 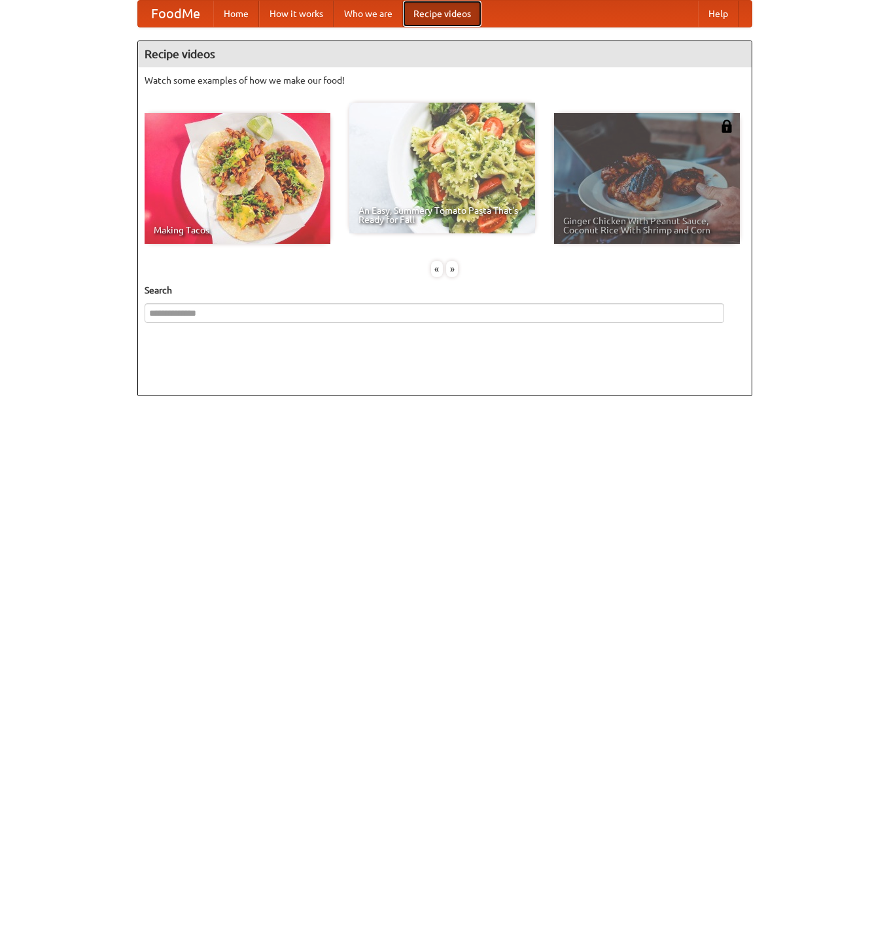 What do you see at coordinates (718, 14) in the screenshot?
I see `a: Help` at bounding box center [718, 14].